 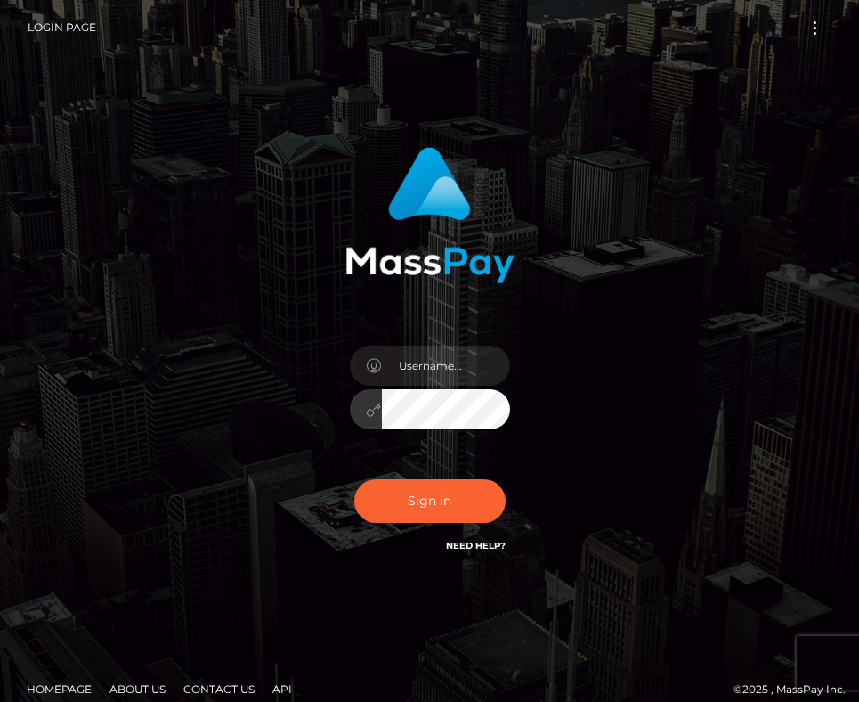 I want to click on a: Need Help?, so click(x=475, y=545).